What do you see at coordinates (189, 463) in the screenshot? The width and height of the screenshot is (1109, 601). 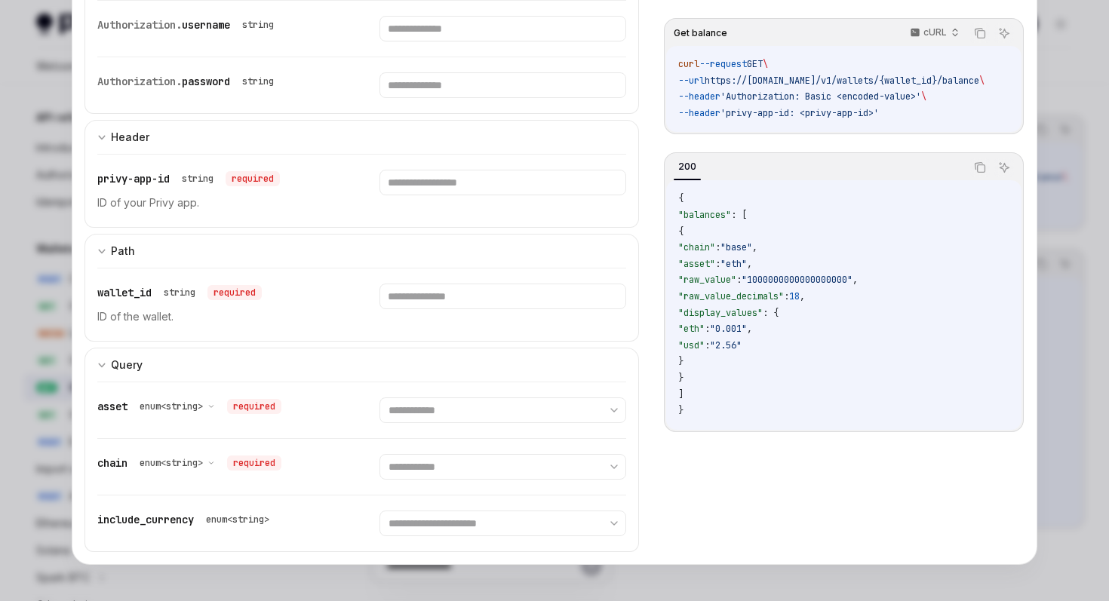 I see `div: chain` at bounding box center [189, 463].